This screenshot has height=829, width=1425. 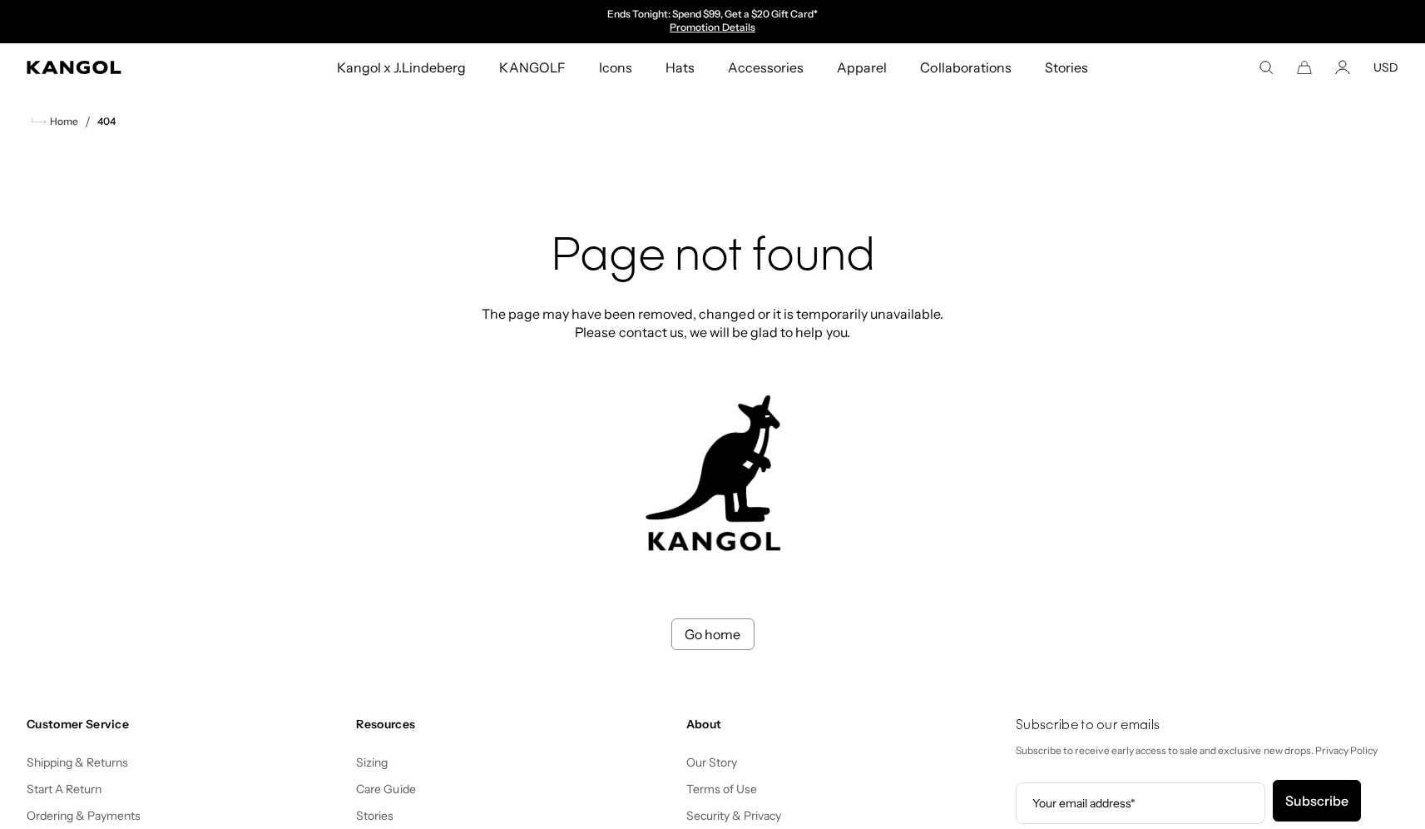 I want to click on a: Home, so click(x=55, y=121).